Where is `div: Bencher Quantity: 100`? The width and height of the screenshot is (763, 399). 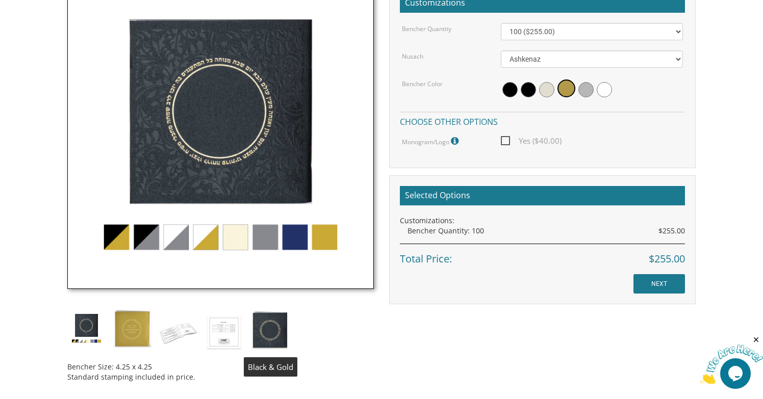 div: Bencher Quantity: 100 is located at coordinates (546, 231).